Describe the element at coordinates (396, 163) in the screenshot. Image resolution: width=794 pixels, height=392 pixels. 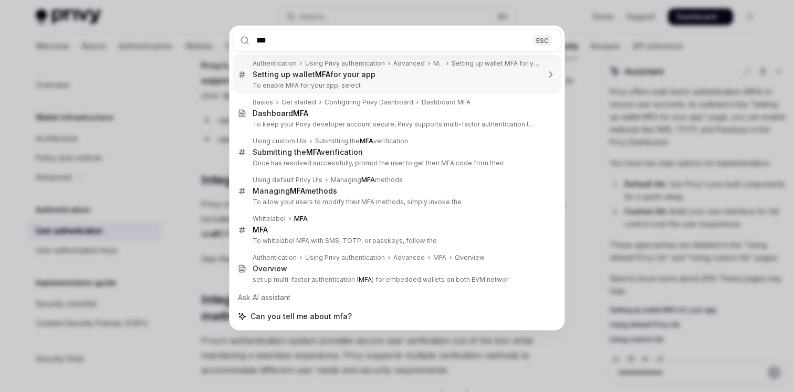
I see `p: Once has resolved successfully, prompt the user to get their MFA code from their` at that location.